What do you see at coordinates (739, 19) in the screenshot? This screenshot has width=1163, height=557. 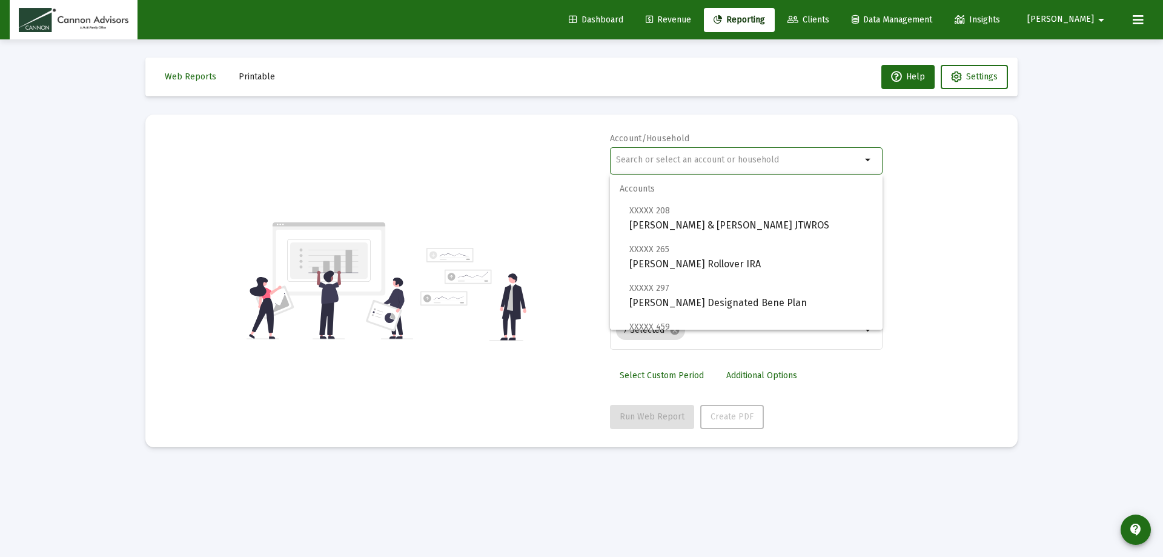 I see `span: Reporting` at bounding box center [739, 19].